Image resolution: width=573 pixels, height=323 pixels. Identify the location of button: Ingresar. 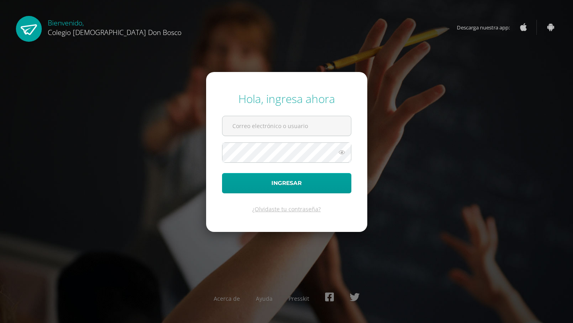
(286, 183).